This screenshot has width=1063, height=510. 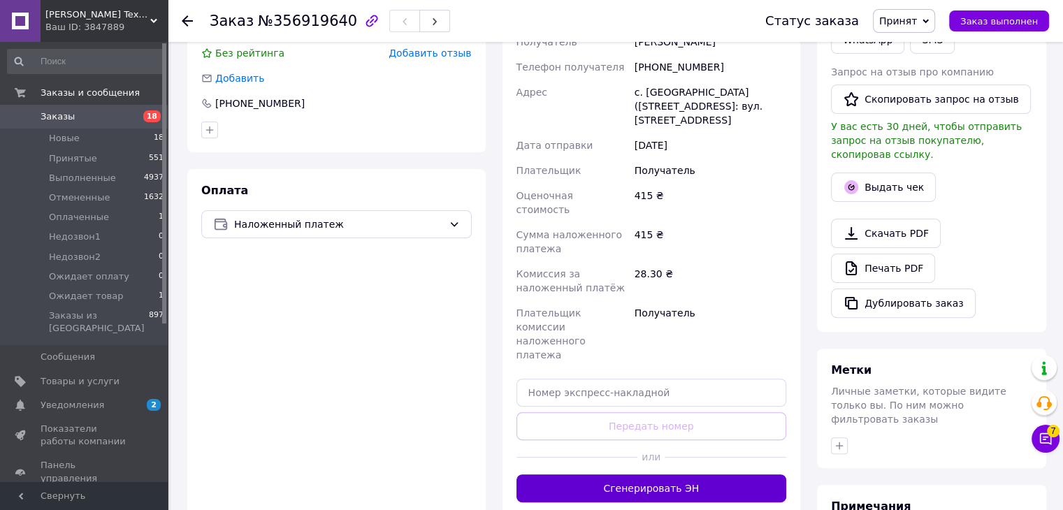 I want to click on span: Ожидает товар, so click(x=86, y=296).